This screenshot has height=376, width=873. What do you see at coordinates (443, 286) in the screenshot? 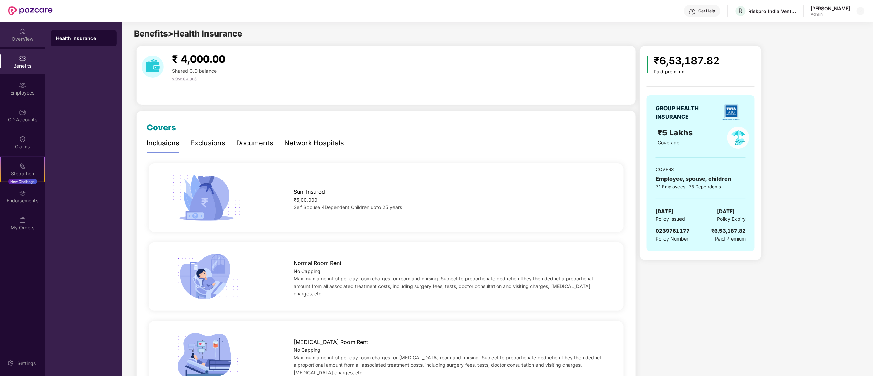
I see `span: Maximum amount of per day room charges for room and nursing. Subject to proportionate deduction.T...` at bounding box center [443, 286].